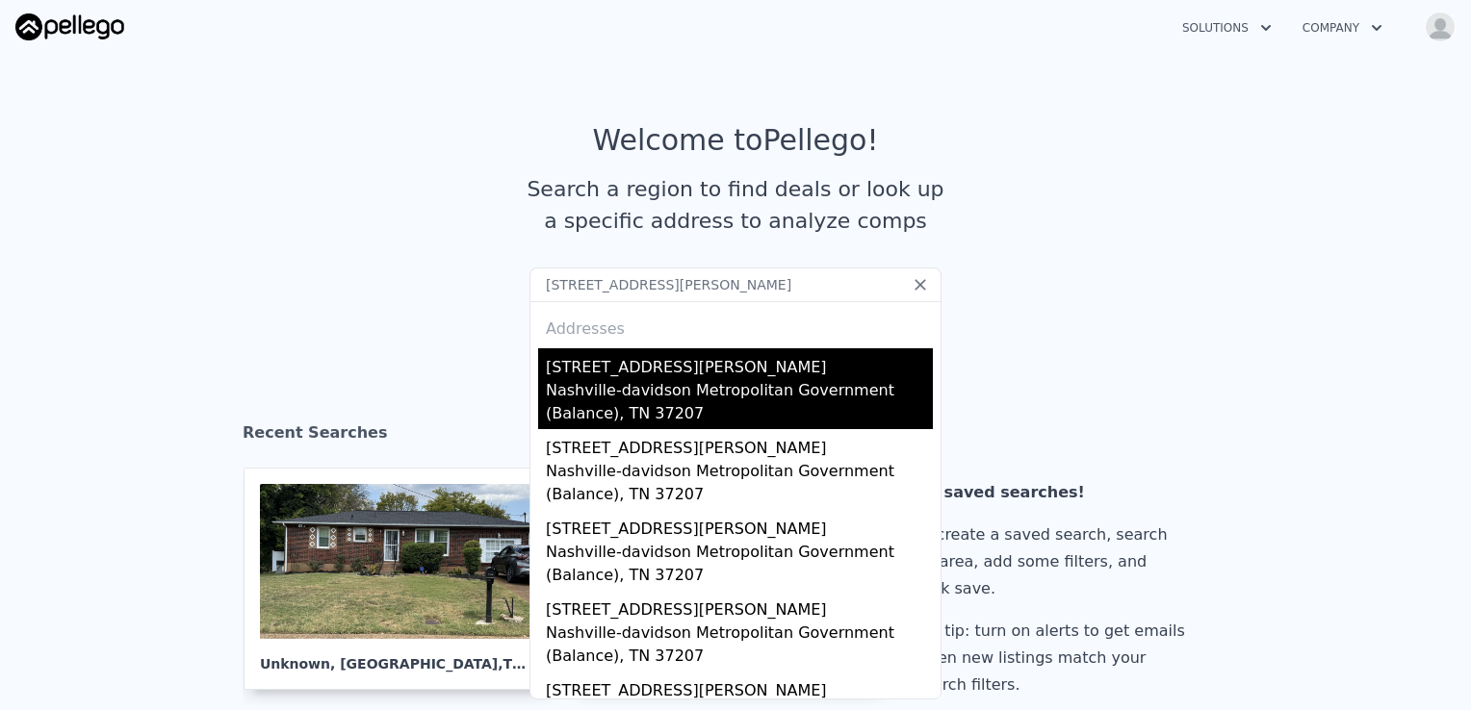 The width and height of the screenshot is (1471, 710). I want to click on div: Addresses, so click(735, 325).